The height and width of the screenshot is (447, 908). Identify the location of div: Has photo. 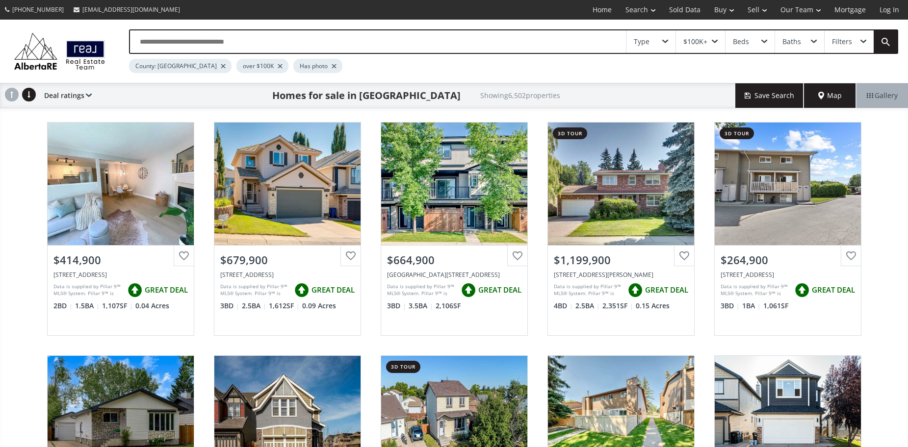
(318, 66).